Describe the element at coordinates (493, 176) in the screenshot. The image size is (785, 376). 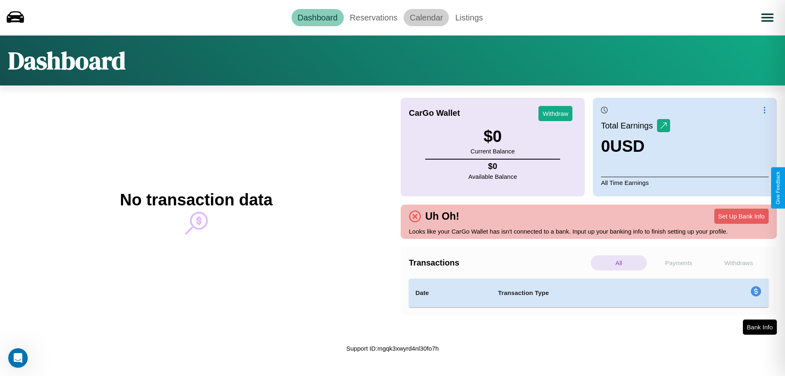
I see `p: Available Balance` at that location.